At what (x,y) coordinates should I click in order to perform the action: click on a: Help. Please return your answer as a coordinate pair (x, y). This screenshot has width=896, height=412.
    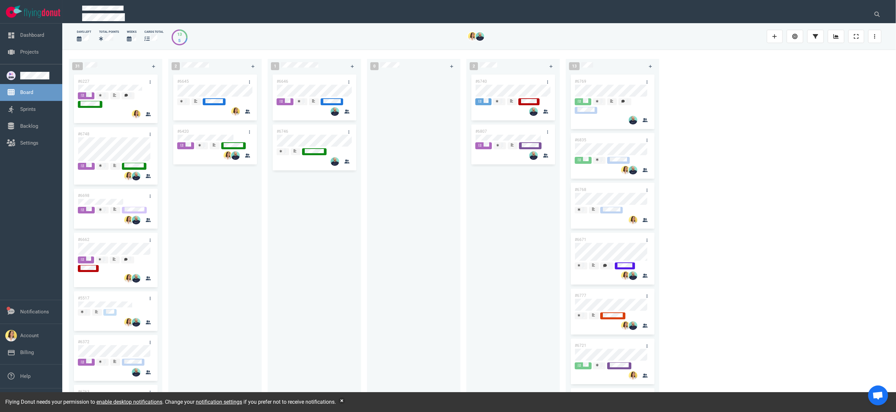
    Looking at the image, I should click on (25, 377).